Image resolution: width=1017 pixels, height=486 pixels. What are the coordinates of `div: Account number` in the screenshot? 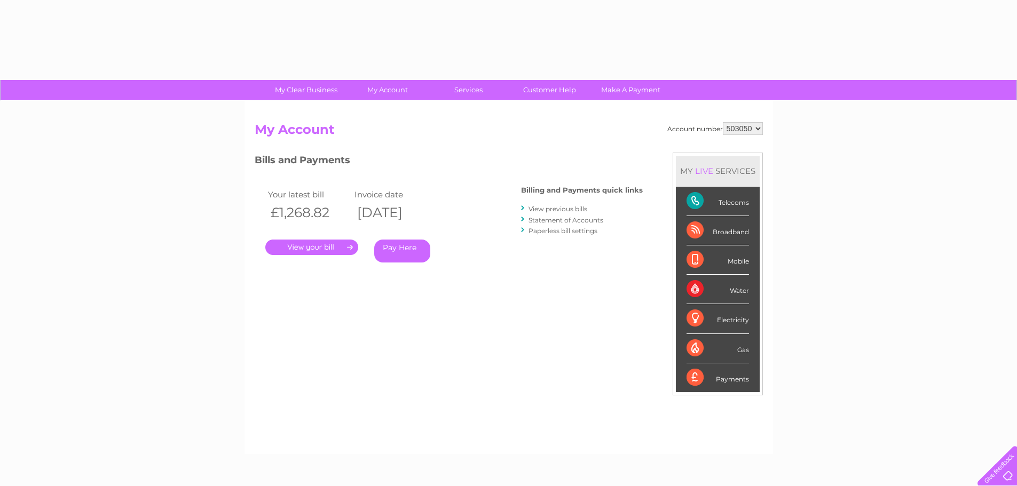 It's located at (715, 129).